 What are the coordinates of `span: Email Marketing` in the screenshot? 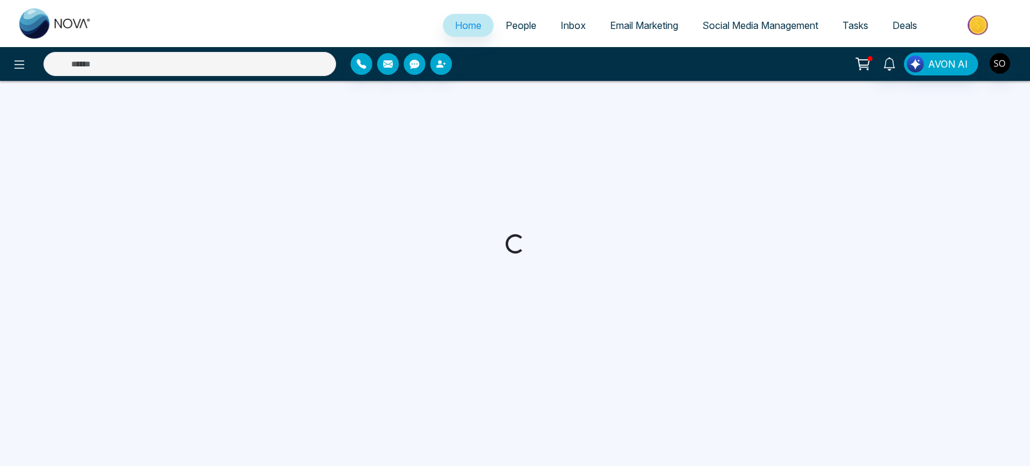 It's located at (644, 25).